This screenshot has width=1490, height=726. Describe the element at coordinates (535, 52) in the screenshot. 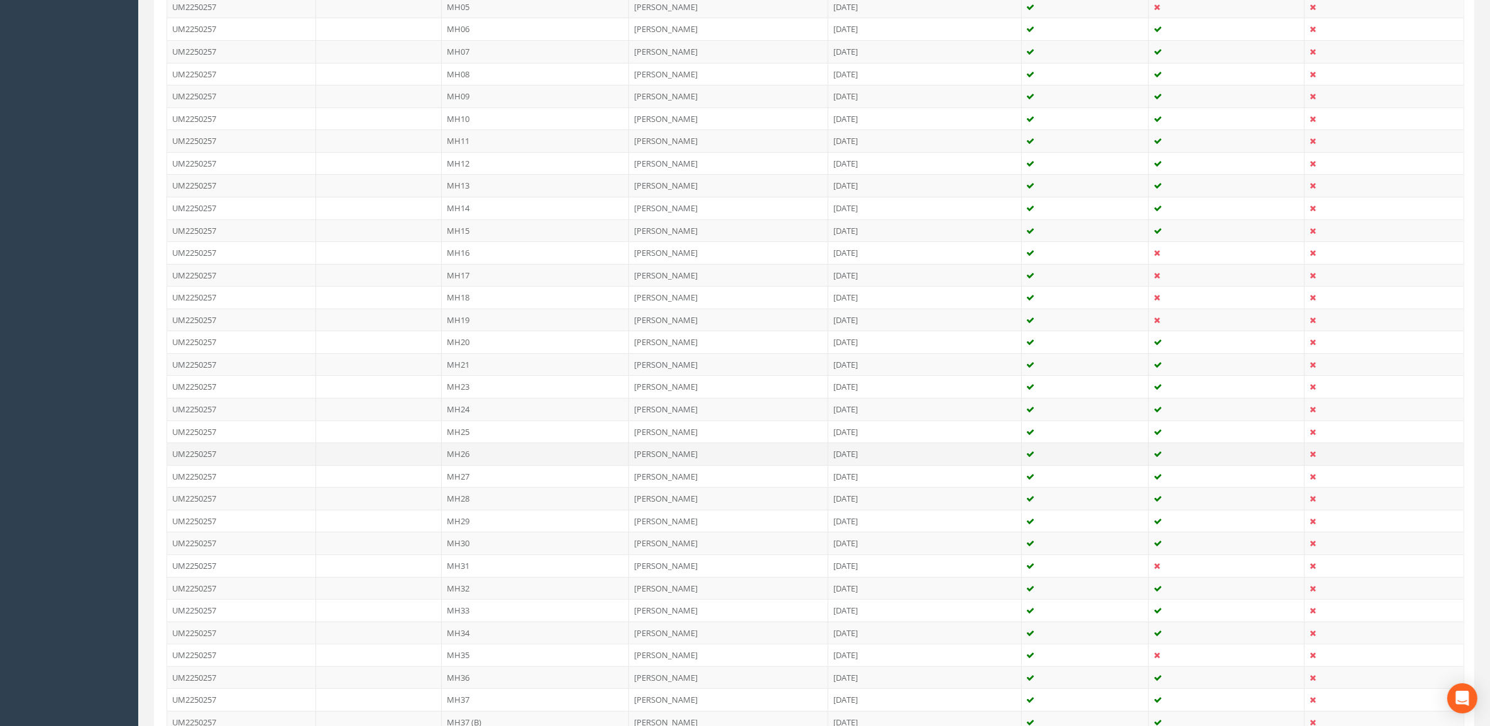

I see `td: MH07` at that location.